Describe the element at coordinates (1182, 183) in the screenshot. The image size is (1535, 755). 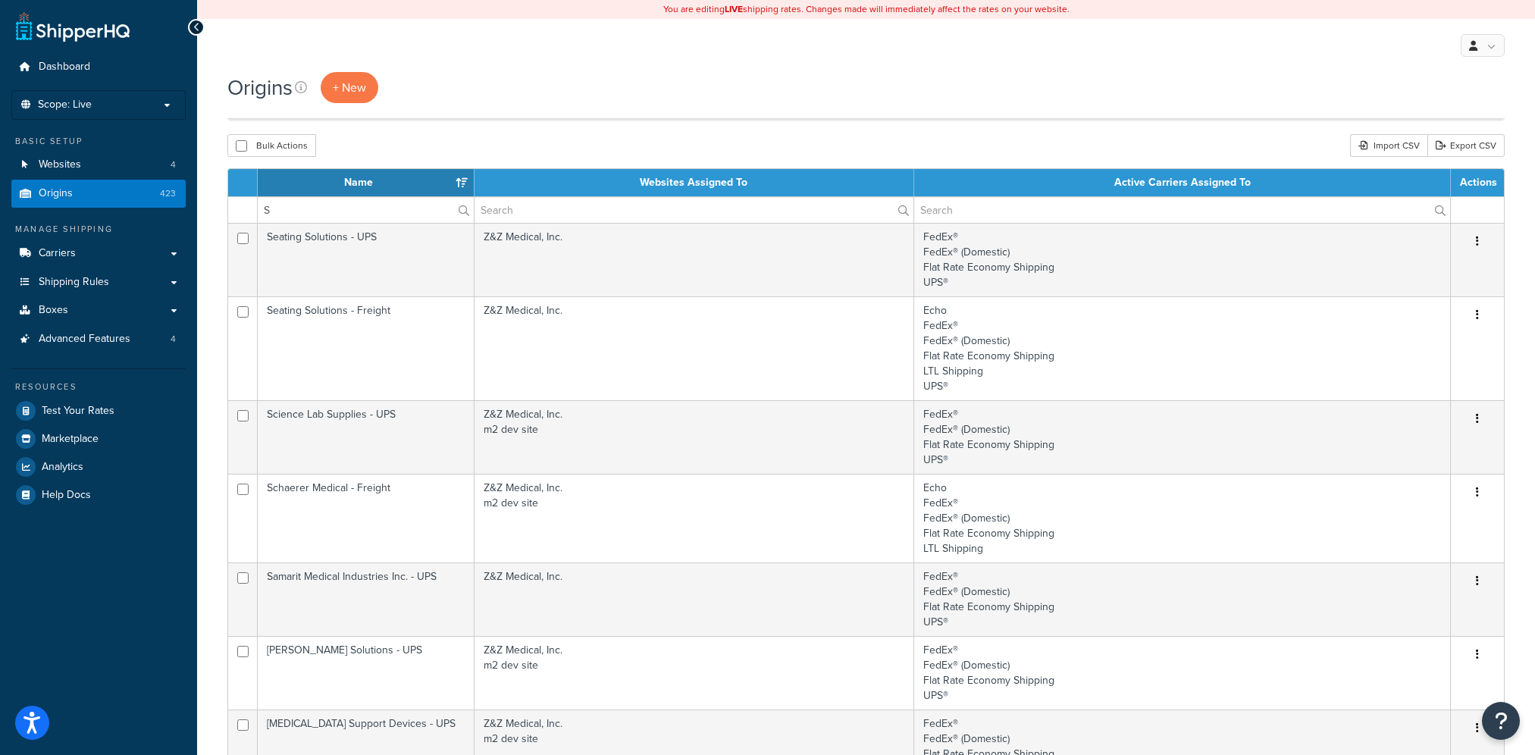
I see `th: Active Carriers Assigned To` at that location.